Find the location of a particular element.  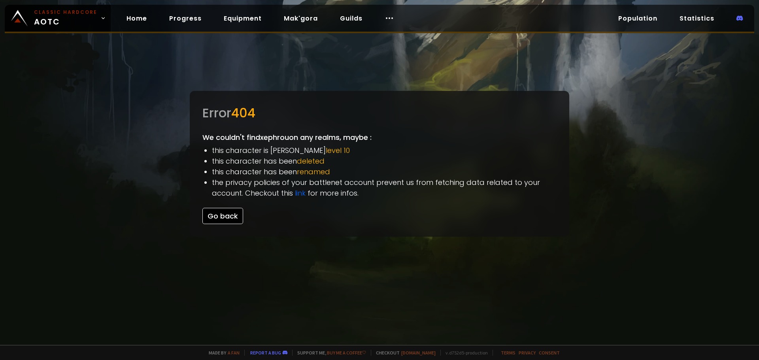

a: Privacy is located at coordinates (527, 353).